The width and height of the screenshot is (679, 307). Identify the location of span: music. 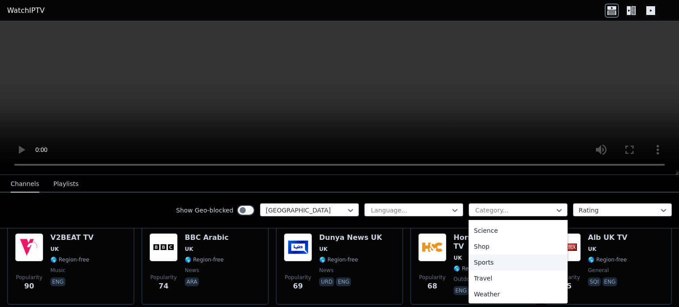
(58, 271).